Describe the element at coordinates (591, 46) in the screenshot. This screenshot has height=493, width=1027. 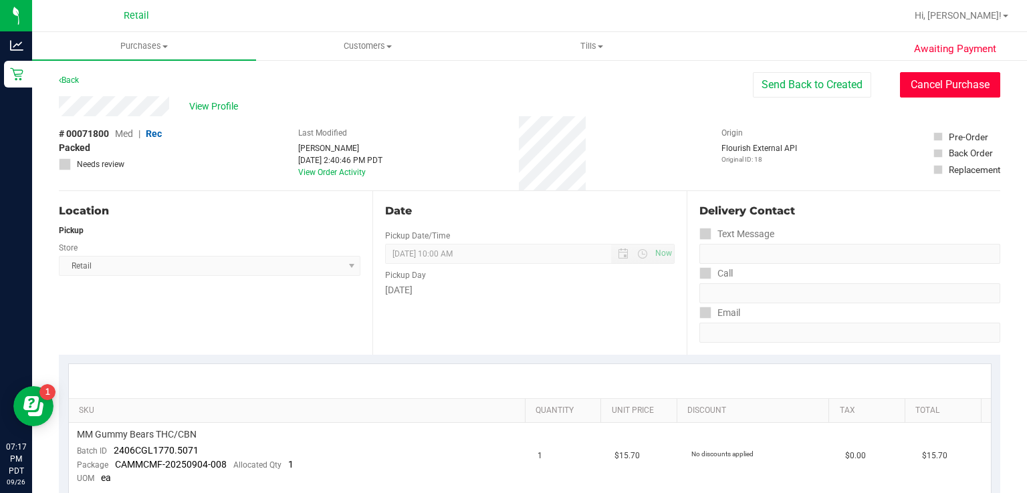
I see `span: Tills` at that location.